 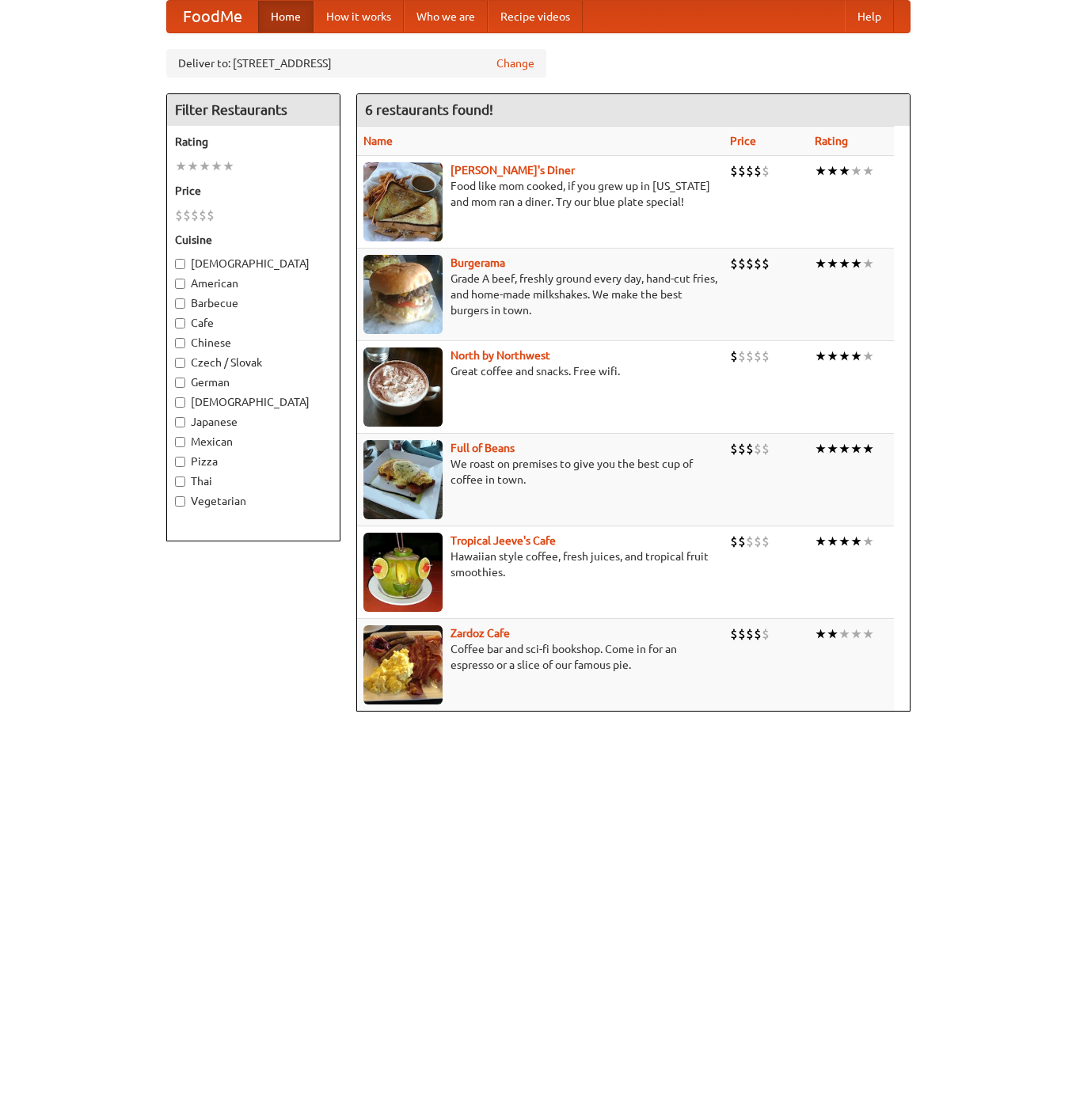 I want to click on input: Chinese, so click(x=179, y=342).